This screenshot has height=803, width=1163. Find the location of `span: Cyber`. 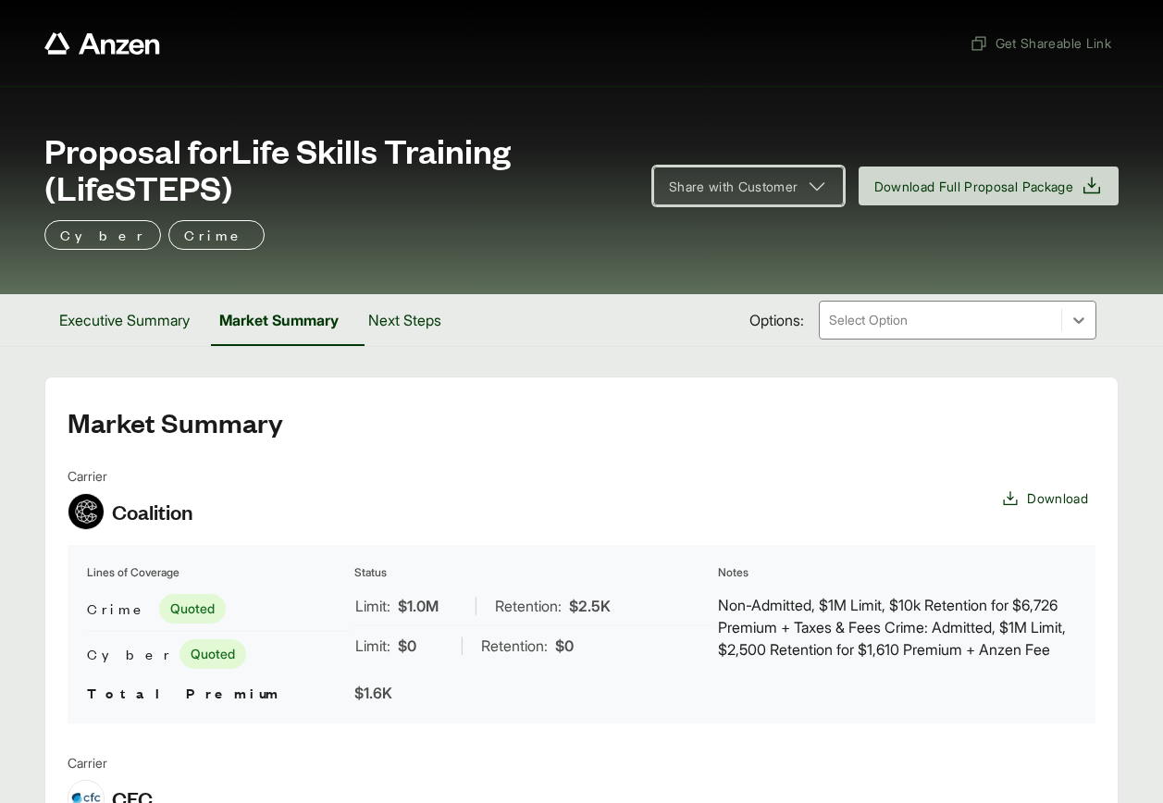

span: Cyber is located at coordinates (130, 654).